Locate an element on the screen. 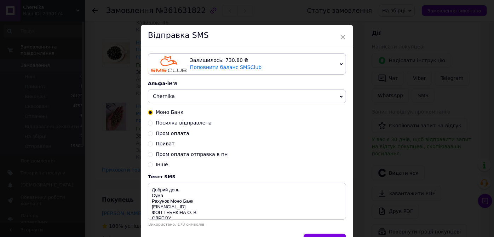 This screenshot has height=237, width=494. span: Інше is located at coordinates (162, 165).